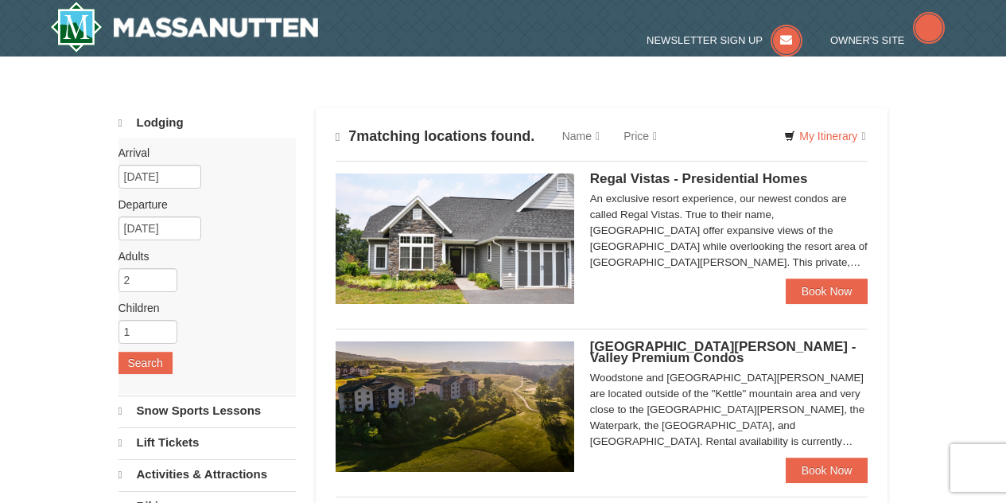 This screenshot has width=1006, height=503. I want to click on a: Lodging, so click(207, 122).